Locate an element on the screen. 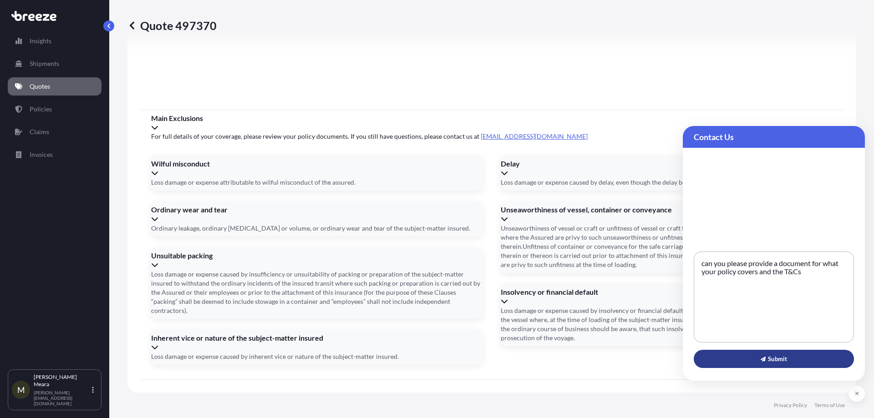 This screenshot has height=418, width=874. div: Ordinary wear and tear is located at coordinates (317, 214).